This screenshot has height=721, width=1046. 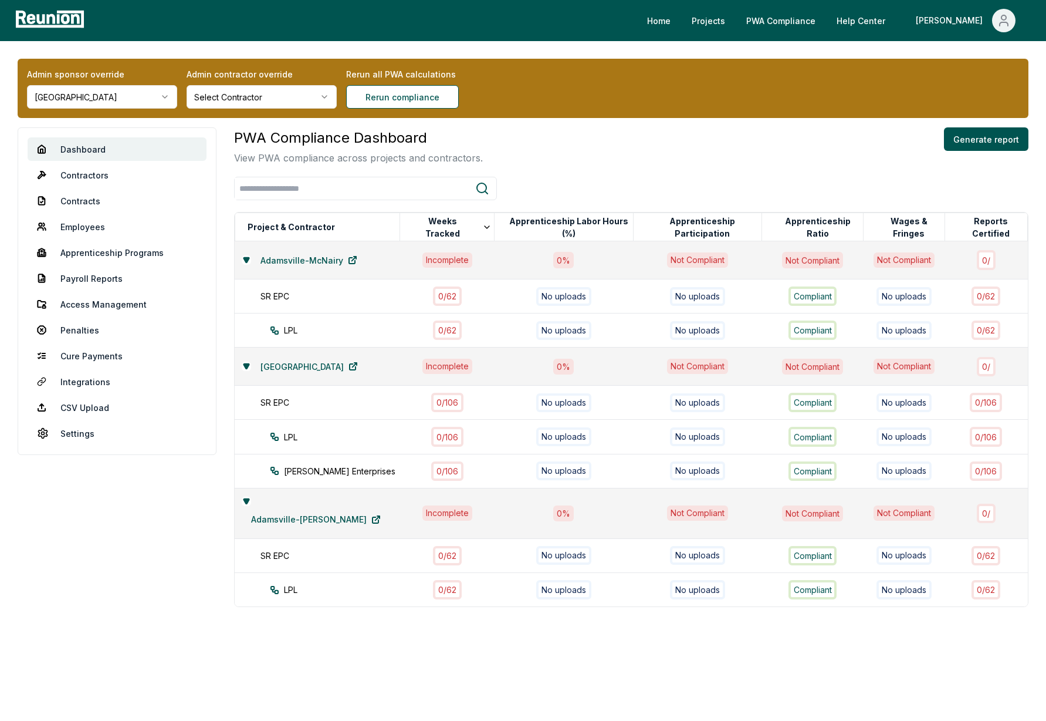 I want to click on button: Wages & Fringes, so click(x=909, y=227).